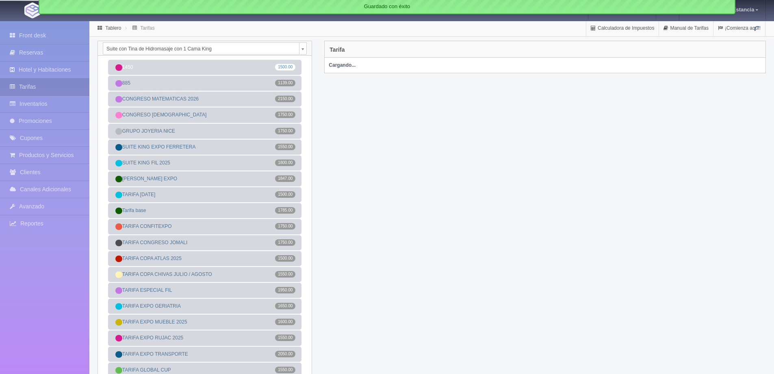 The width and height of the screenshot is (774, 374). What do you see at coordinates (205, 242) in the screenshot?
I see `a: TARIFA CONGRESO JOMALI1750.00` at bounding box center [205, 242].